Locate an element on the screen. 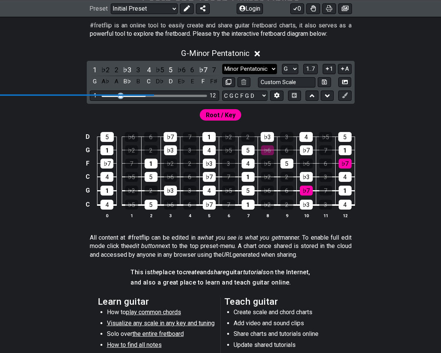  button: Print is located at coordinates (329, 8).